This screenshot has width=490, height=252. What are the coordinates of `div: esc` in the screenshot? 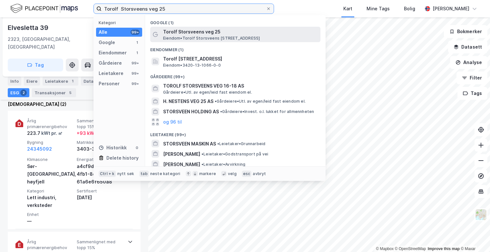 It's located at (246, 174).